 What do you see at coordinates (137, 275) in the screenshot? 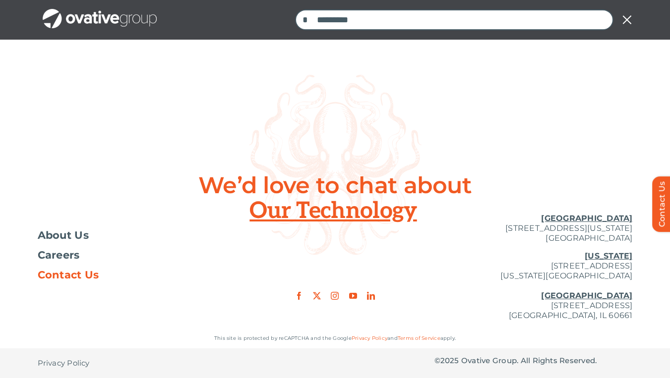
I see `a: Contact Us` at bounding box center [137, 275].